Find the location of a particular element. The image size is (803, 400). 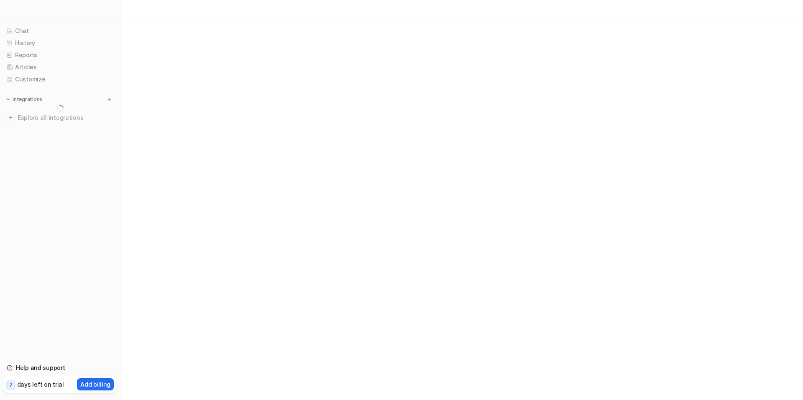

a: Customize is located at coordinates (60, 79).